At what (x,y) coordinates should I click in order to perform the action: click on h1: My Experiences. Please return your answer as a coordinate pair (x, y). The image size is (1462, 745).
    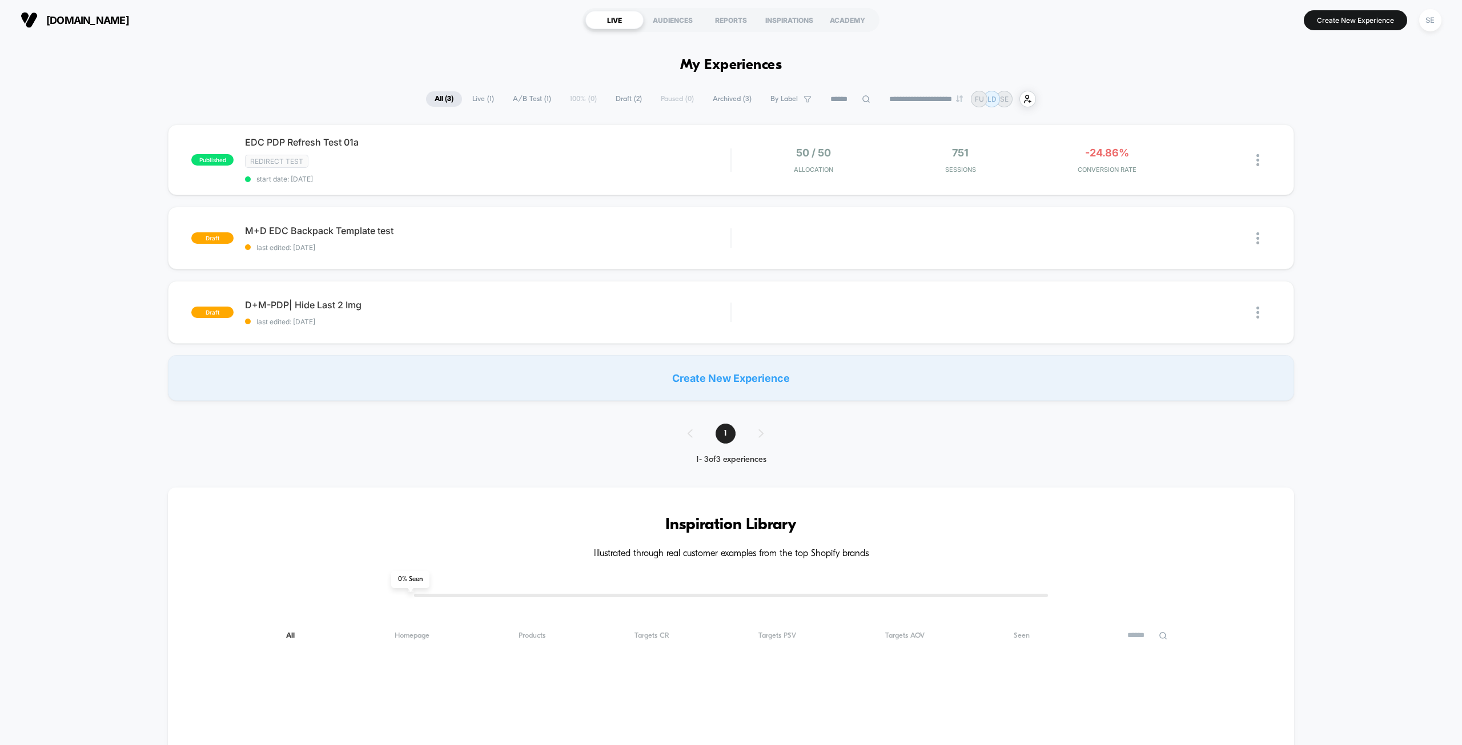
    Looking at the image, I should click on (731, 65).